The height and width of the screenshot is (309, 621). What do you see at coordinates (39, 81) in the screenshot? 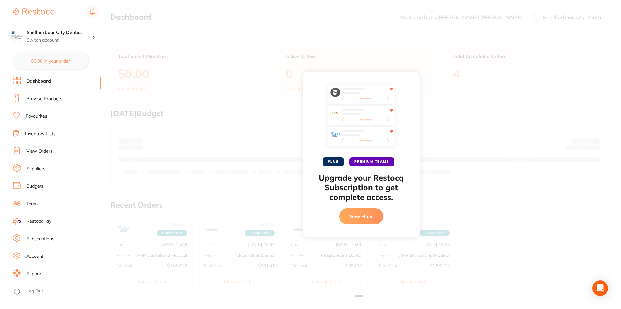
I see `a: Dashboard` at bounding box center [39, 81].